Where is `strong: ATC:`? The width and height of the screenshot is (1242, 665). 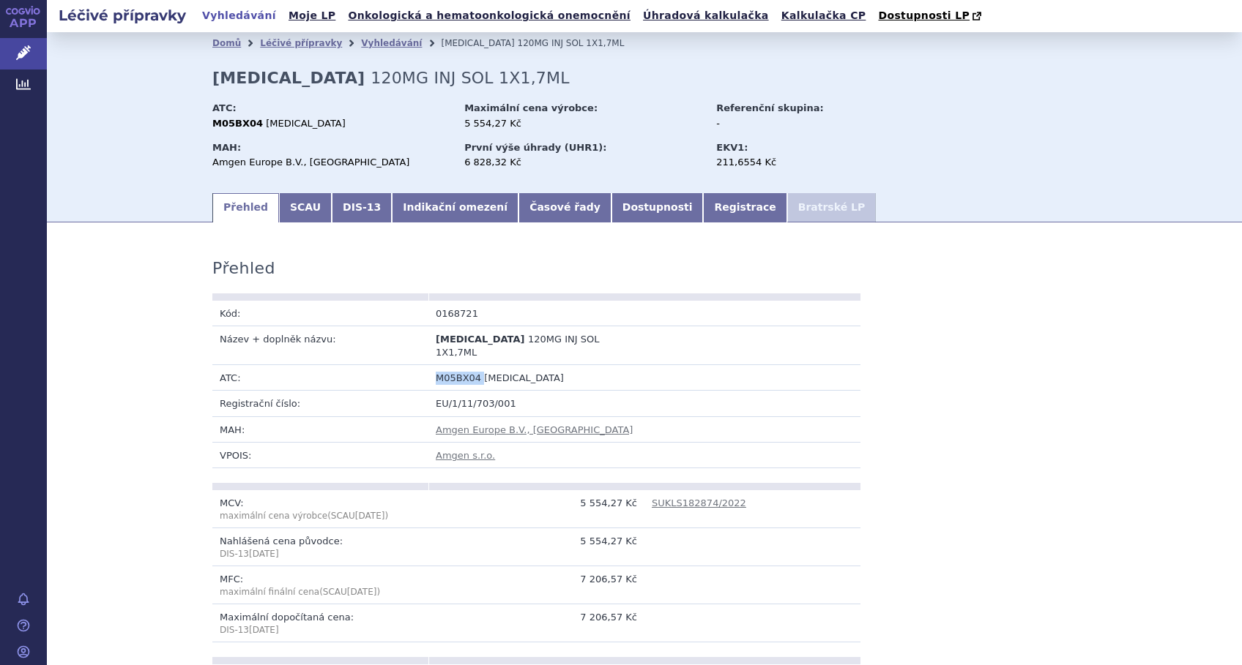 strong: ATC: is located at coordinates (224, 108).